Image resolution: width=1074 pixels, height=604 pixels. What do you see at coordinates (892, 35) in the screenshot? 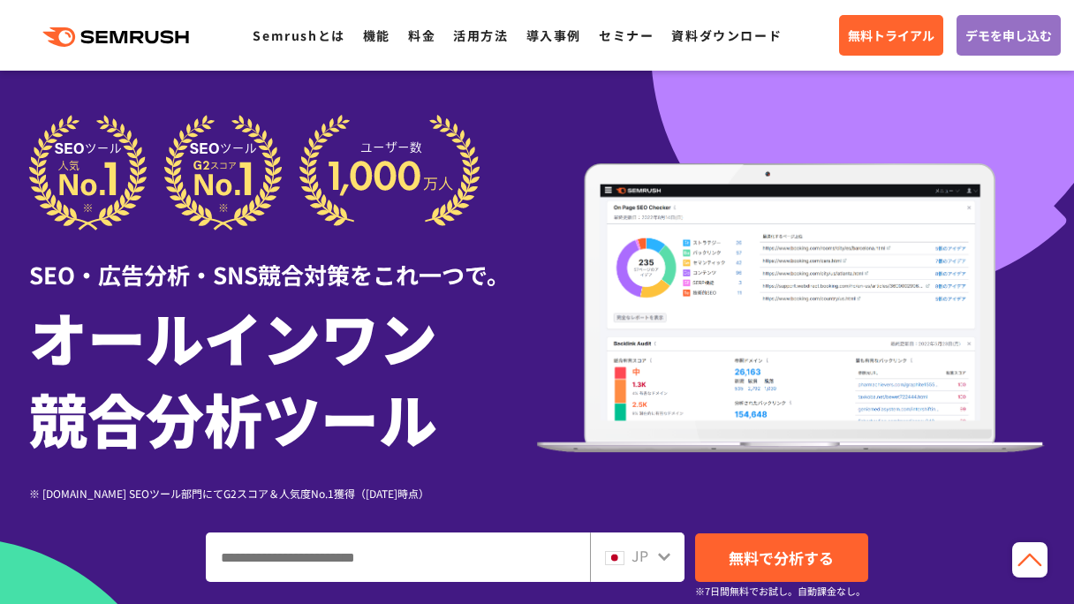
I see `a: 無料トライアル` at bounding box center [892, 35].